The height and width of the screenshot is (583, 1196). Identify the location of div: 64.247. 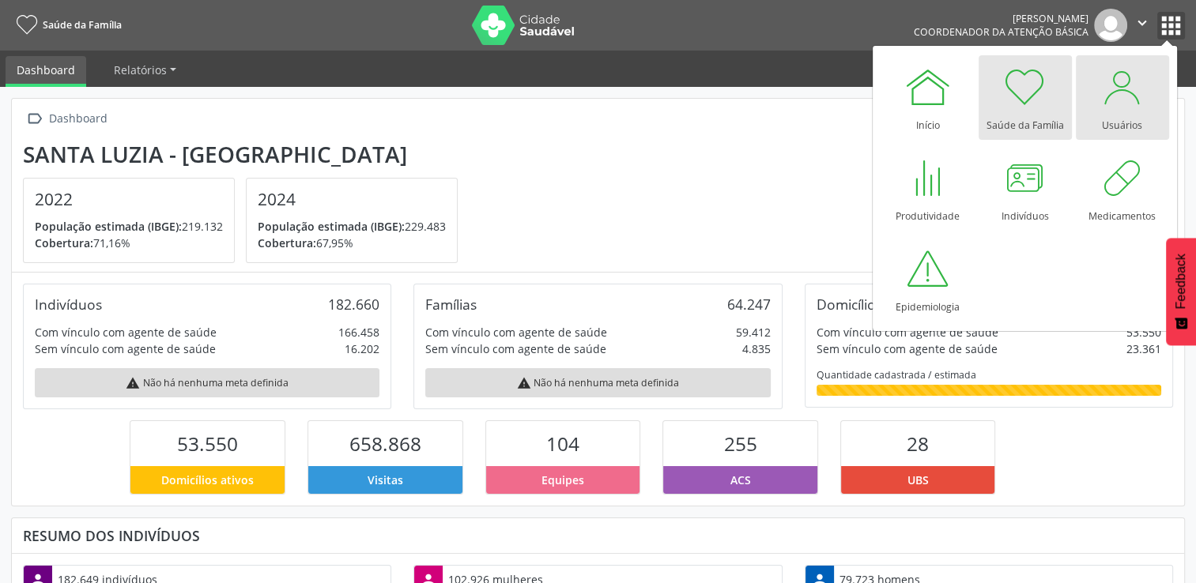
(749, 304).